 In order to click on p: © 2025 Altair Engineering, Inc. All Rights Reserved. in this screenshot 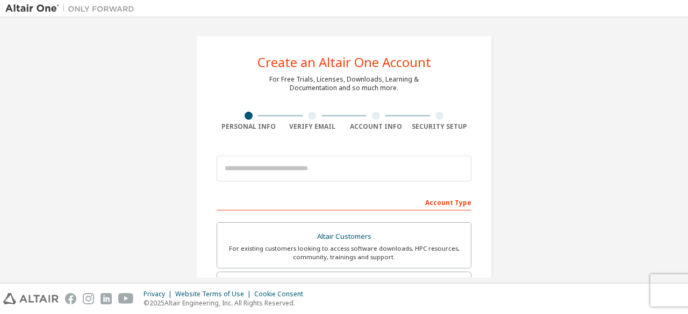, I will do `click(226, 303)`.